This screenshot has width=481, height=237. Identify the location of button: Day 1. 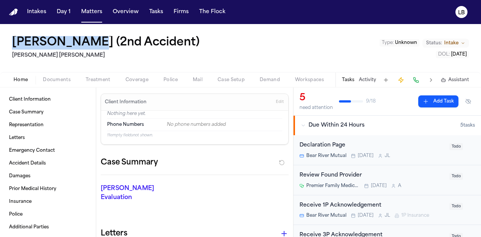
(64, 12).